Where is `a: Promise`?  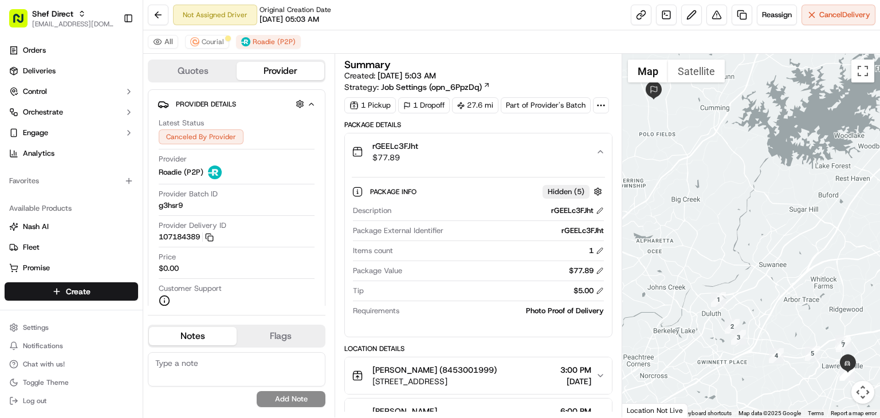
a: Promise is located at coordinates (71, 268).